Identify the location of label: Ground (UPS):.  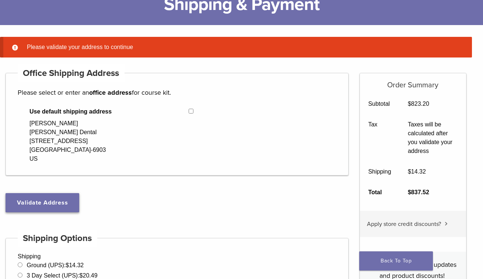
(55, 265).